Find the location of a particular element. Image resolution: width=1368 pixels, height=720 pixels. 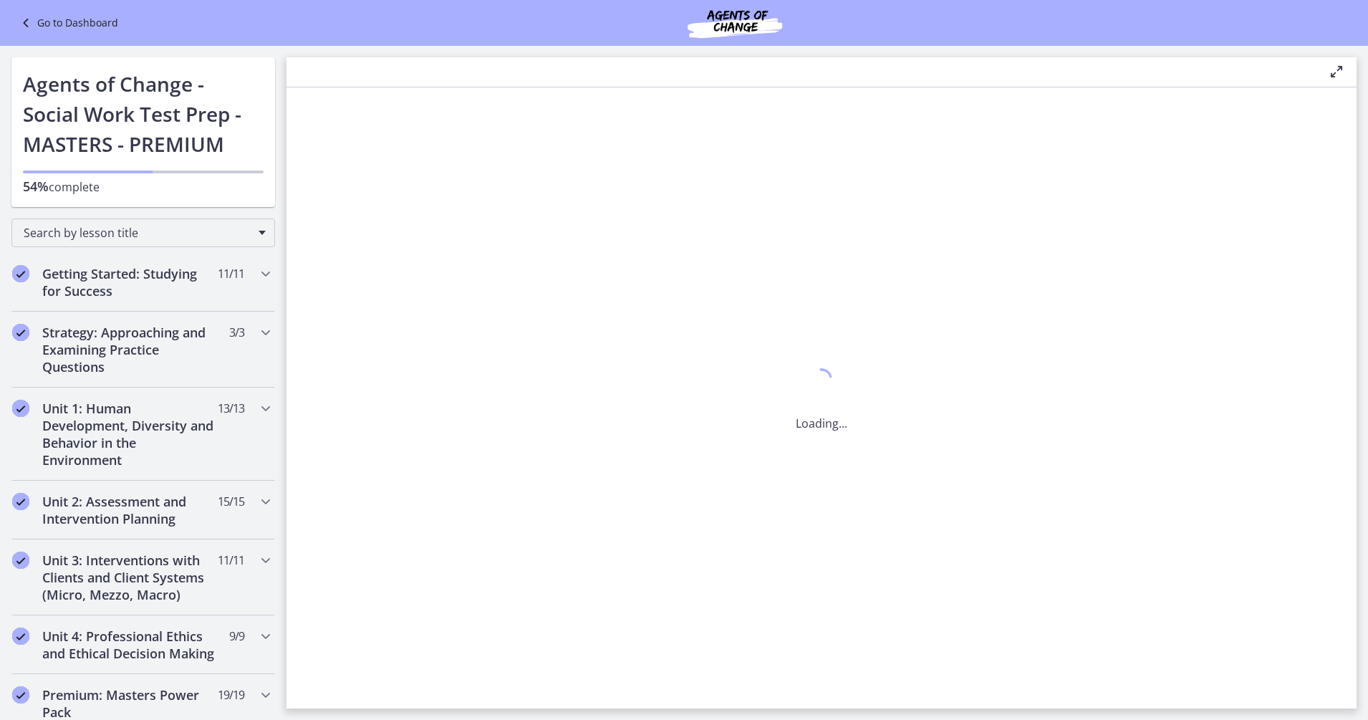

span: 9 / 9 is located at coordinates (236, 636).